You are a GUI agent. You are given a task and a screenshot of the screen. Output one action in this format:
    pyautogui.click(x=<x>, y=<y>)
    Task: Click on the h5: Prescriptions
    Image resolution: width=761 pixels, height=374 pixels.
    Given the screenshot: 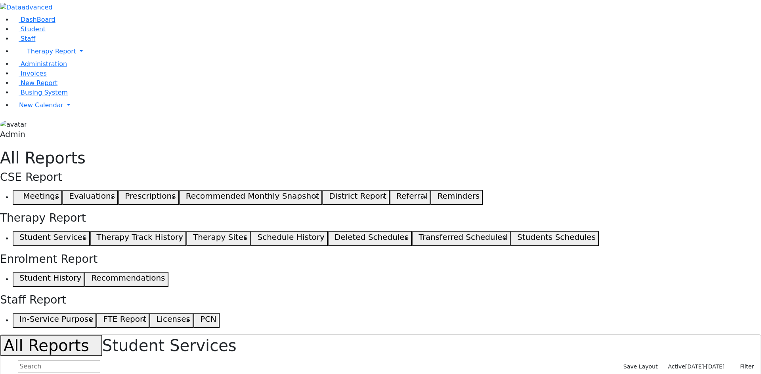 What is the action you would take?
    pyautogui.click(x=150, y=196)
    